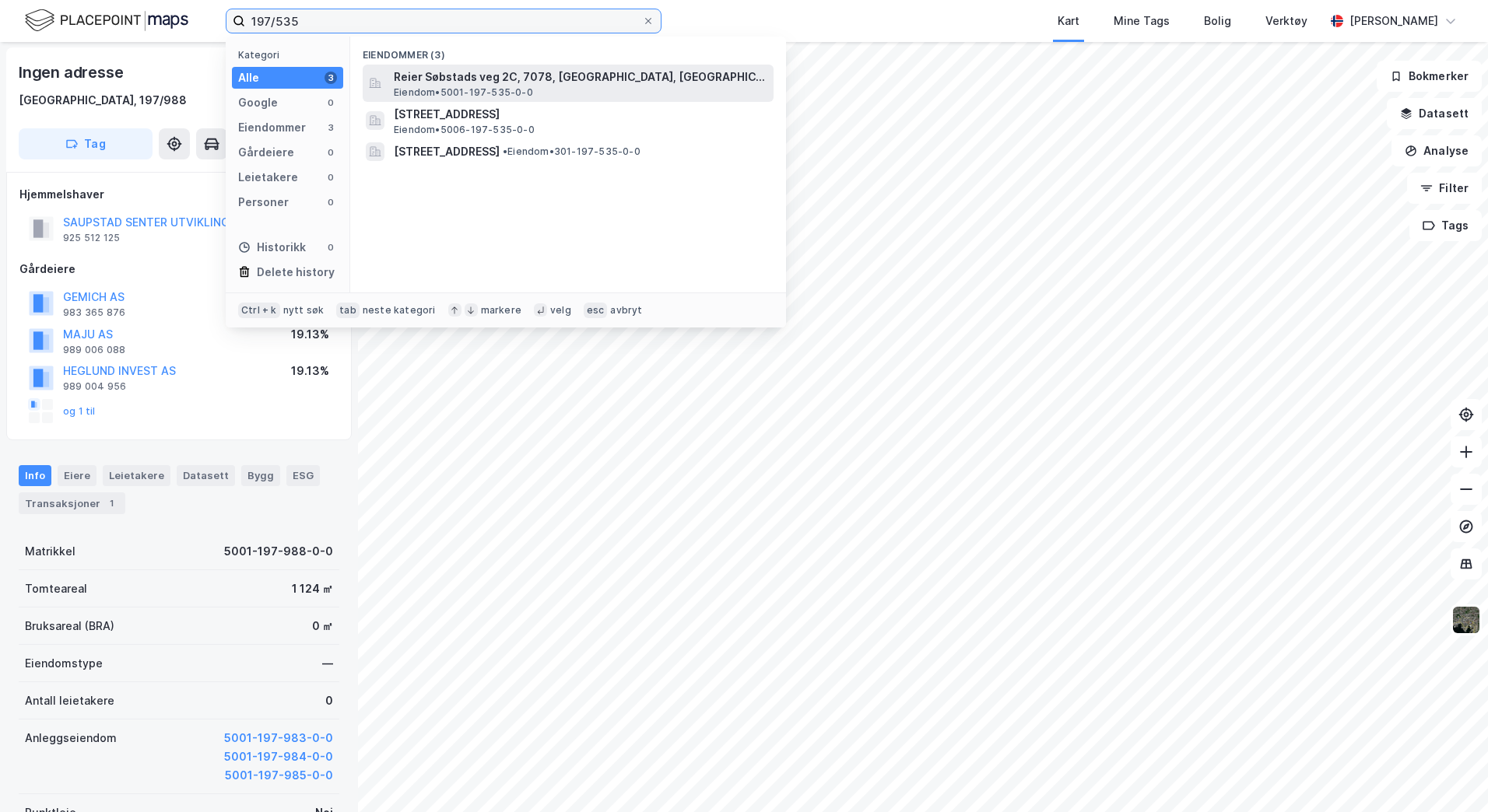 This screenshot has width=1488, height=812. I want to click on div: Delete history, so click(296, 273).